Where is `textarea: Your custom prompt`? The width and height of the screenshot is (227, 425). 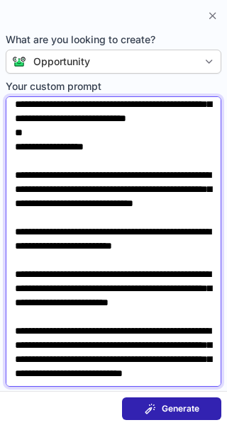
textarea: Your custom prompt is located at coordinates (113, 242).